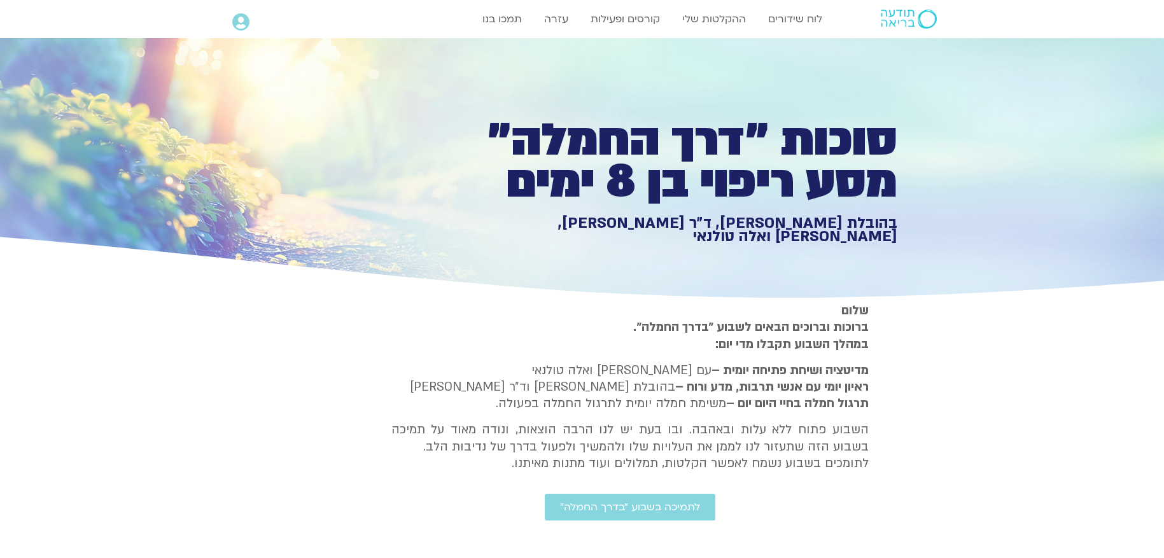 The height and width of the screenshot is (558, 1164). What do you see at coordinates (855, 311) in the screenshot?
I see `strong: שלום` at bounding box center [855, 311].